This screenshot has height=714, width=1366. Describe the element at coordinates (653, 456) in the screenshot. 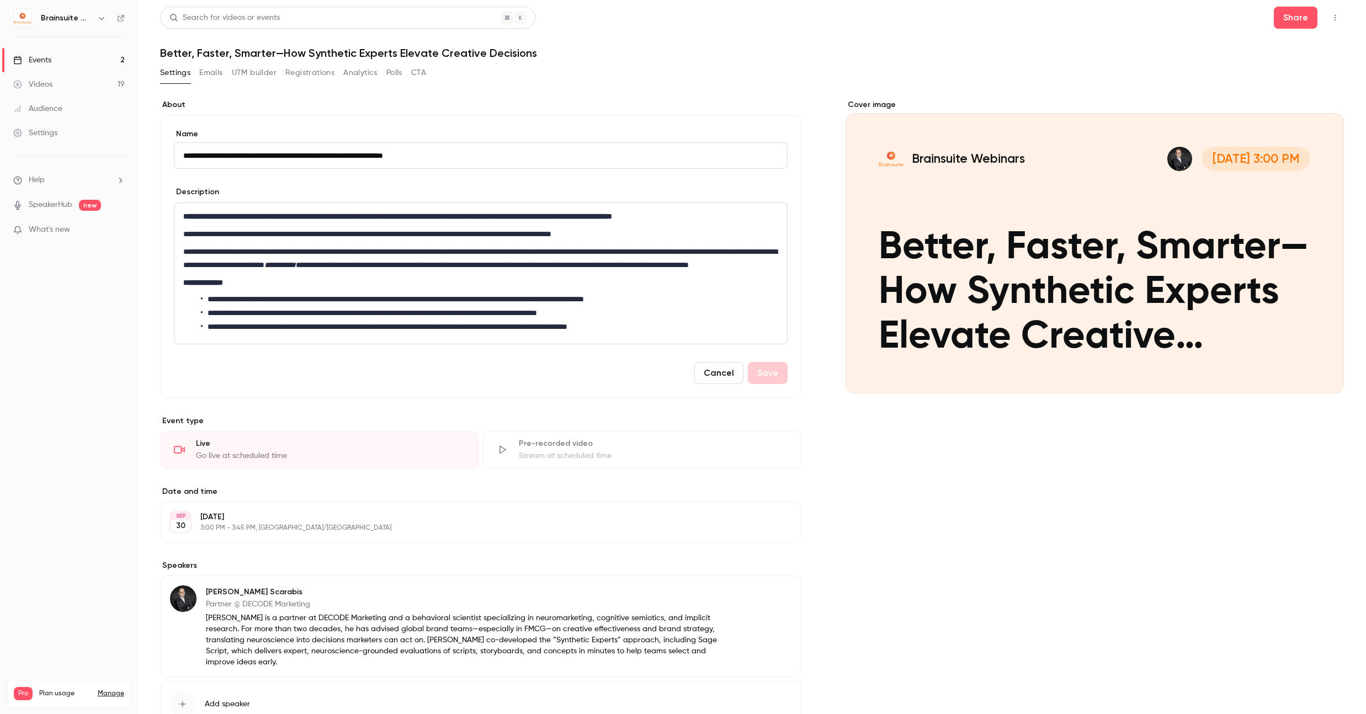

I see `div: Stream at scheduled time` at that location.